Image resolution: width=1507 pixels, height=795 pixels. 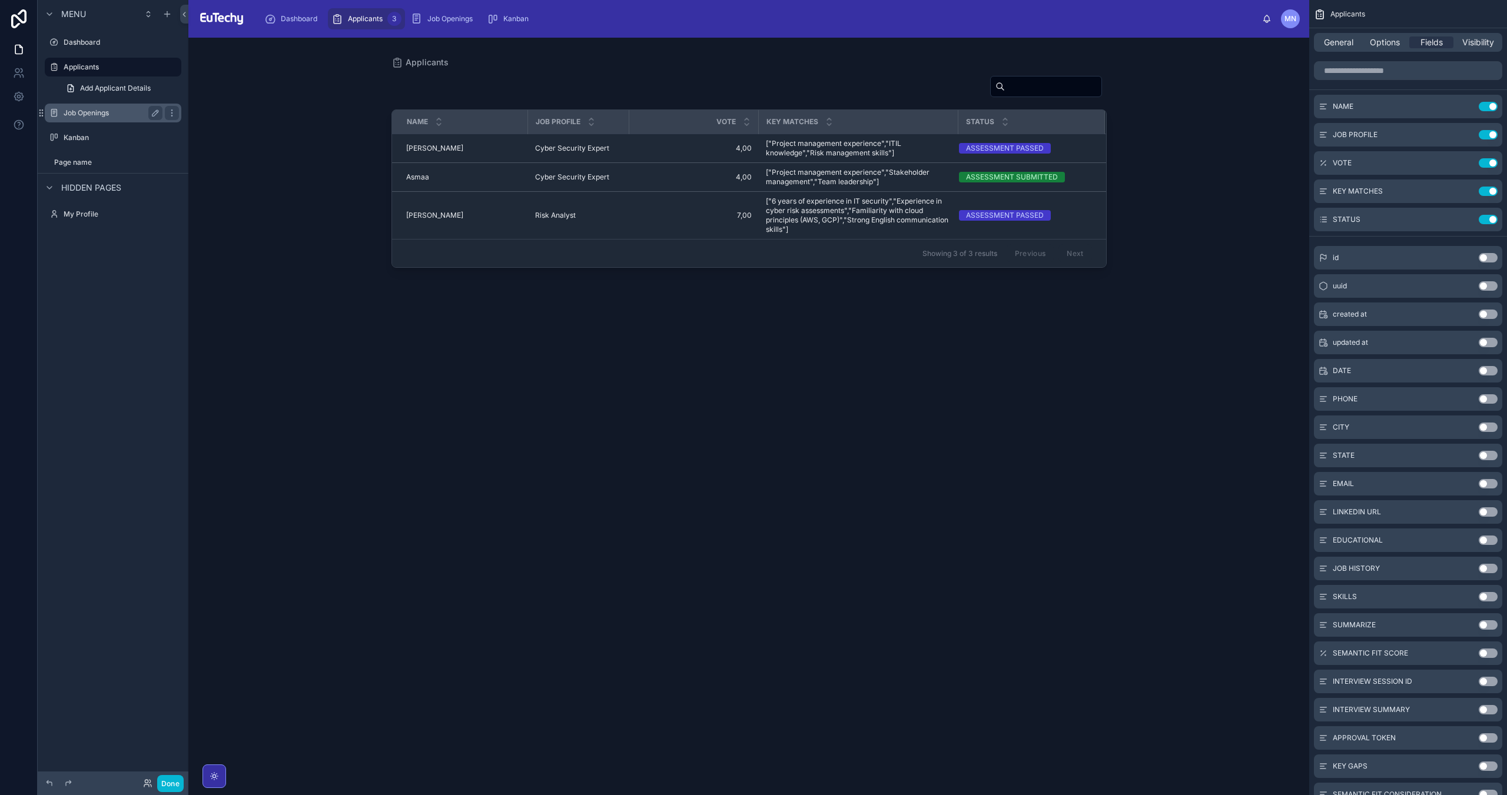 I want to click on span: Kanban, so click(x=516, y=19).